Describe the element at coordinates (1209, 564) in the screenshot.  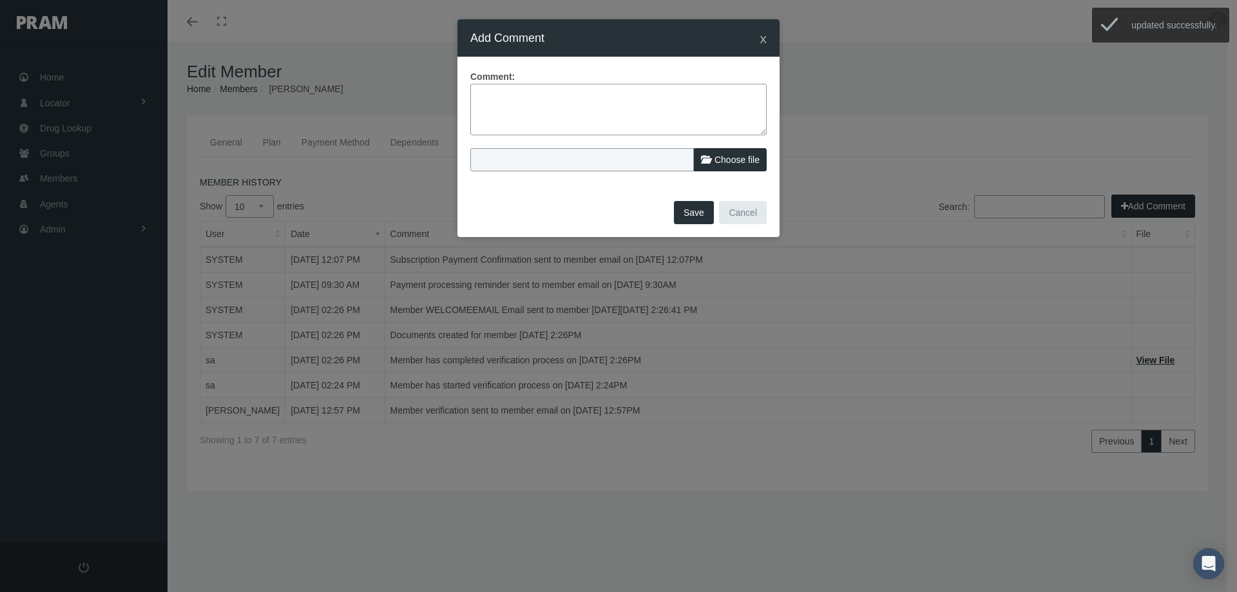
I see `div: Open Intercom Messenger` at that location.